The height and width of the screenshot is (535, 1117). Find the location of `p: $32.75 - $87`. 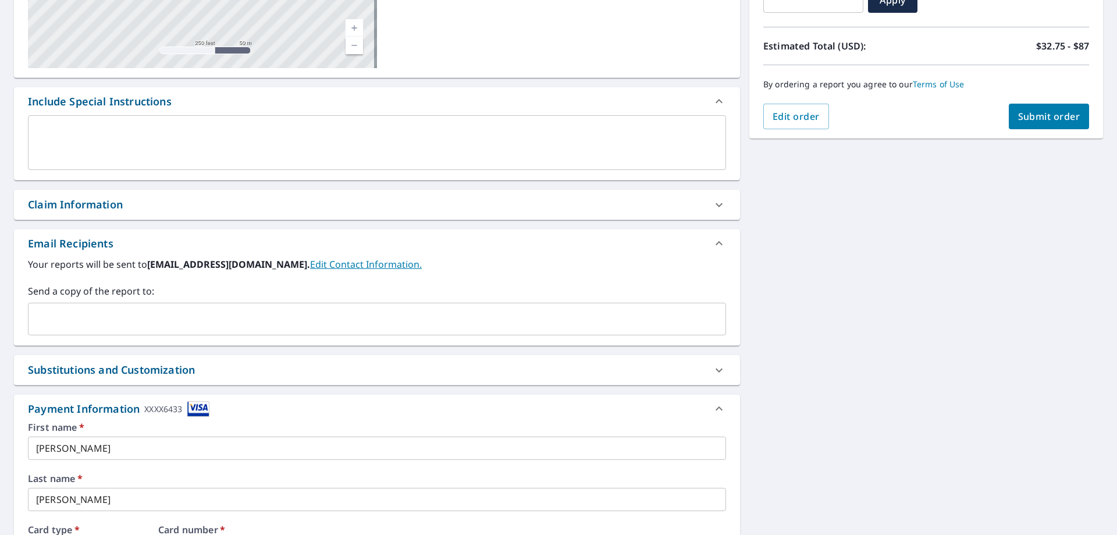

p: $32.75 - $87 is located at coordinates (1062, 46).